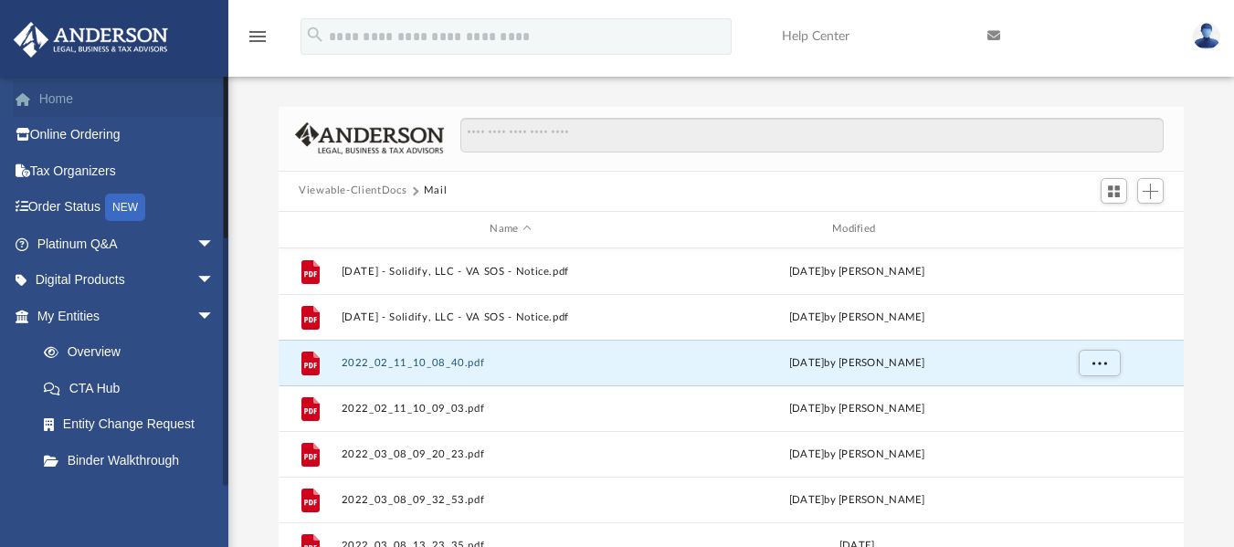  What do you see at coordinates (511, 362) in the screenshot?
I see `button: 2022_02_11_10_08_40.pdf` at bounding box center [511, 362].